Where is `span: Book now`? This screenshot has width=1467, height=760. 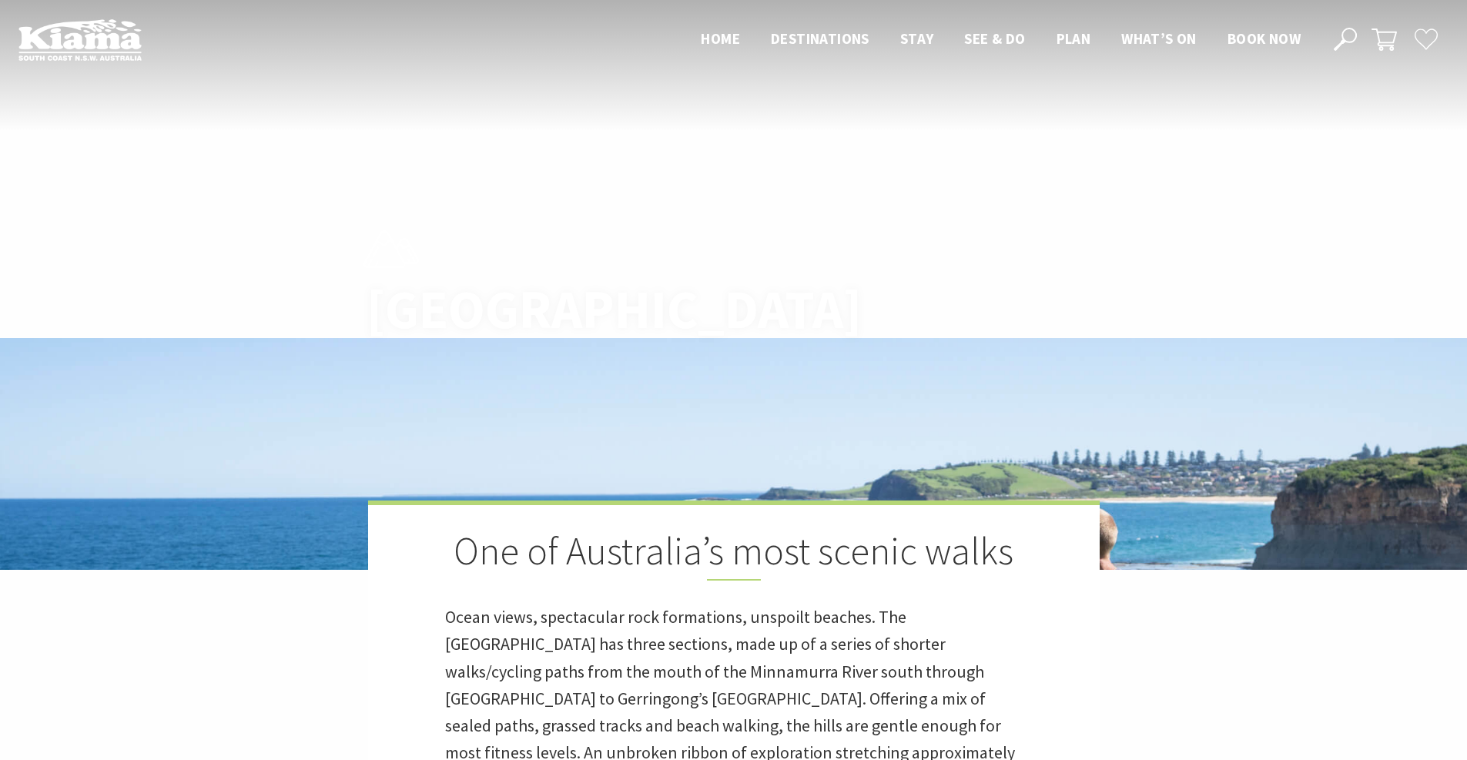
span: Book now is located at coordinates (1264, 39).